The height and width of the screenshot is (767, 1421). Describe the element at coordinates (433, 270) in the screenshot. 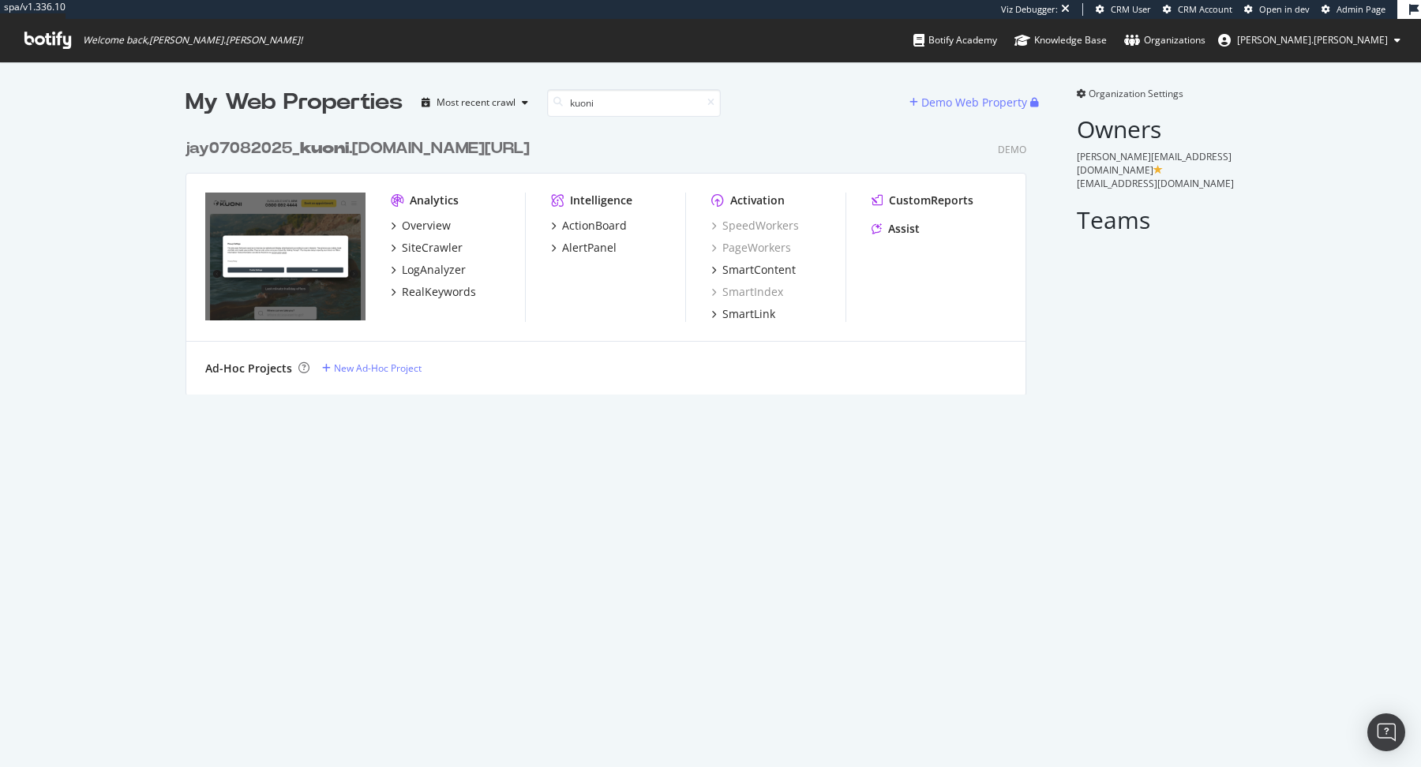

I see `div: LogAnalyzer` at that location.